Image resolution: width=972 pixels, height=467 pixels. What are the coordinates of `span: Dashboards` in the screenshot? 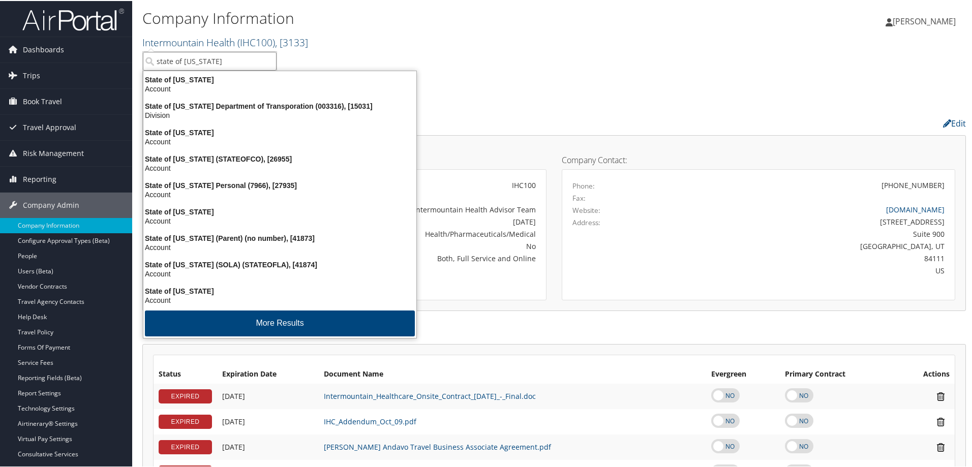 It's located at (43, 49).